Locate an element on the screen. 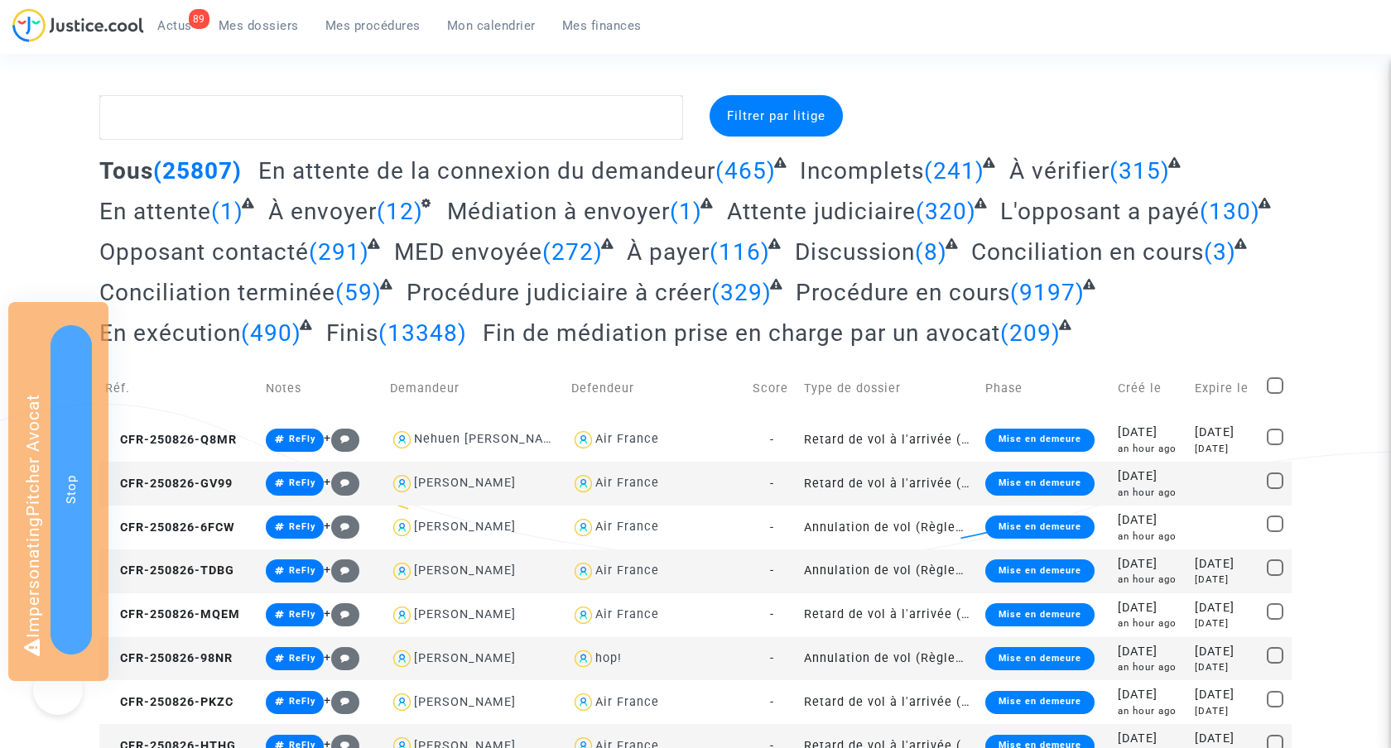 The image size is (1391, 748). span: Fin de médiation prise en charge par un avocat is located at coordinates (741, 333).